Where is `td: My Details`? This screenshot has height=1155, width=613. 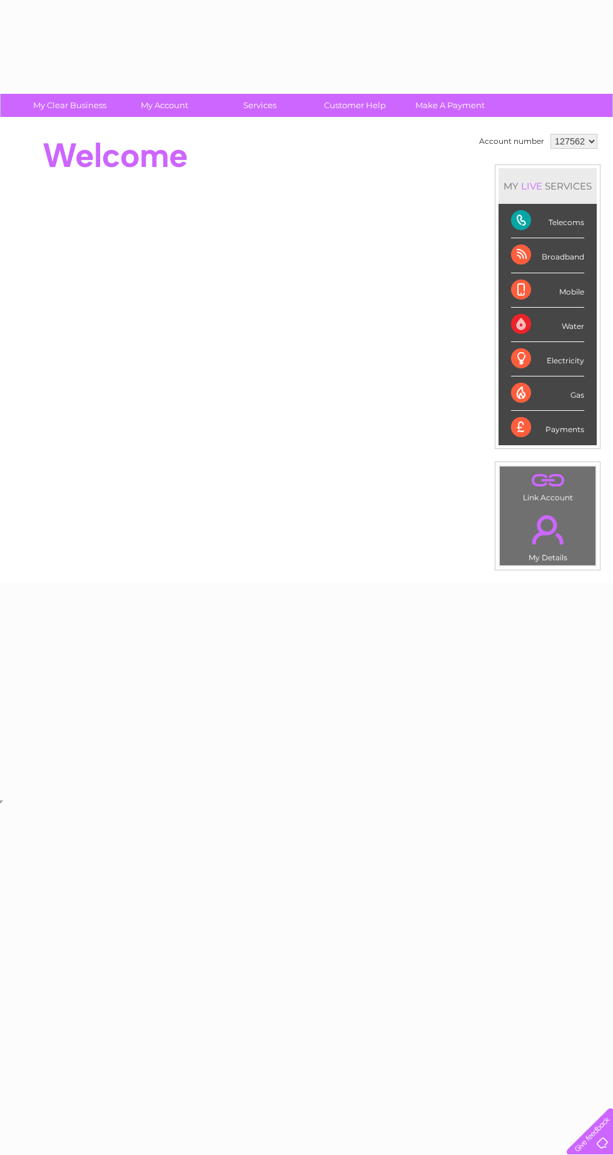
td: My Details is located at coordinates (547, 535).